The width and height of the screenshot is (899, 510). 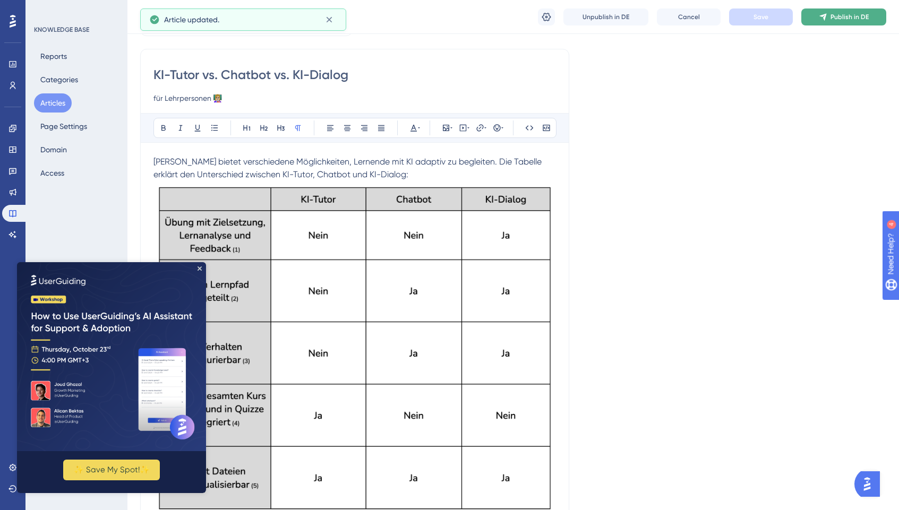 I want to click on button: Reports, so click(x=54, y=56).